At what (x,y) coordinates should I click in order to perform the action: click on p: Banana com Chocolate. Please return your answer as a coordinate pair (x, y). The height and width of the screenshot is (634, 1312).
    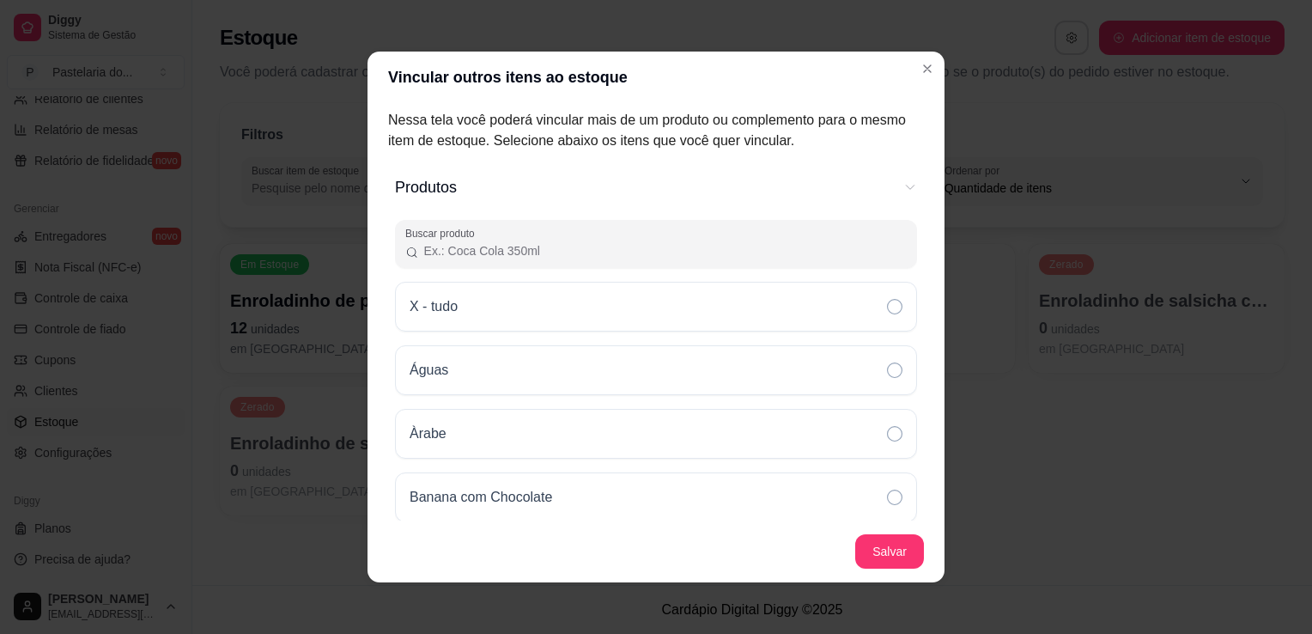
    Looking at the image, I should click on (481, 497).